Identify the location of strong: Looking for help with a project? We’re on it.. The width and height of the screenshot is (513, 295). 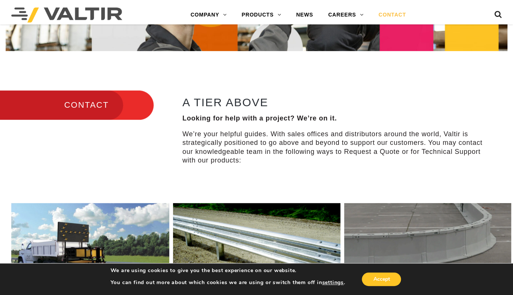
(259, 118).